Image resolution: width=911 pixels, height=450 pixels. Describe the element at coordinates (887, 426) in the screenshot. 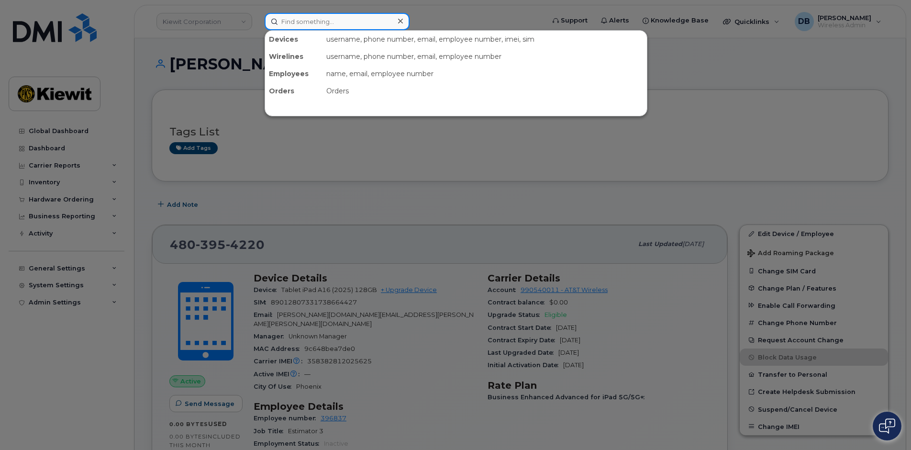

I see `img: Open chat` at that location.